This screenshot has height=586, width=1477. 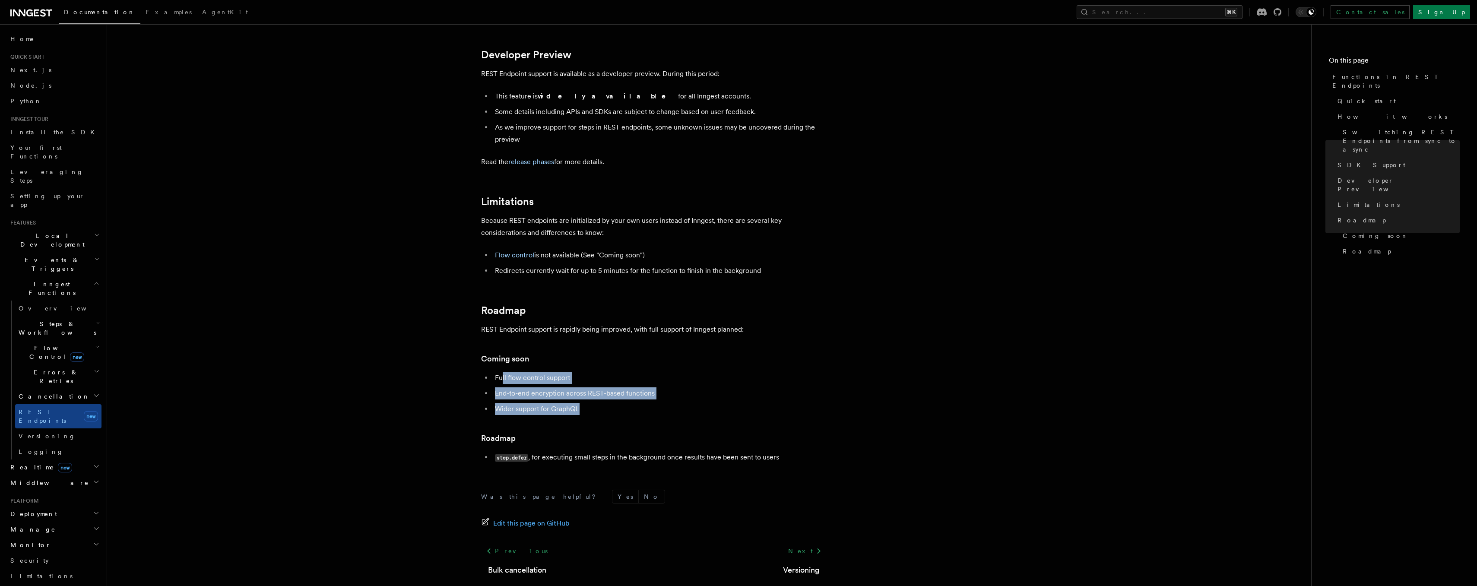 What do you see at coordinates (58, 308) in the screenshot?
I see `a: Overview` at bounding box center [58, 308].